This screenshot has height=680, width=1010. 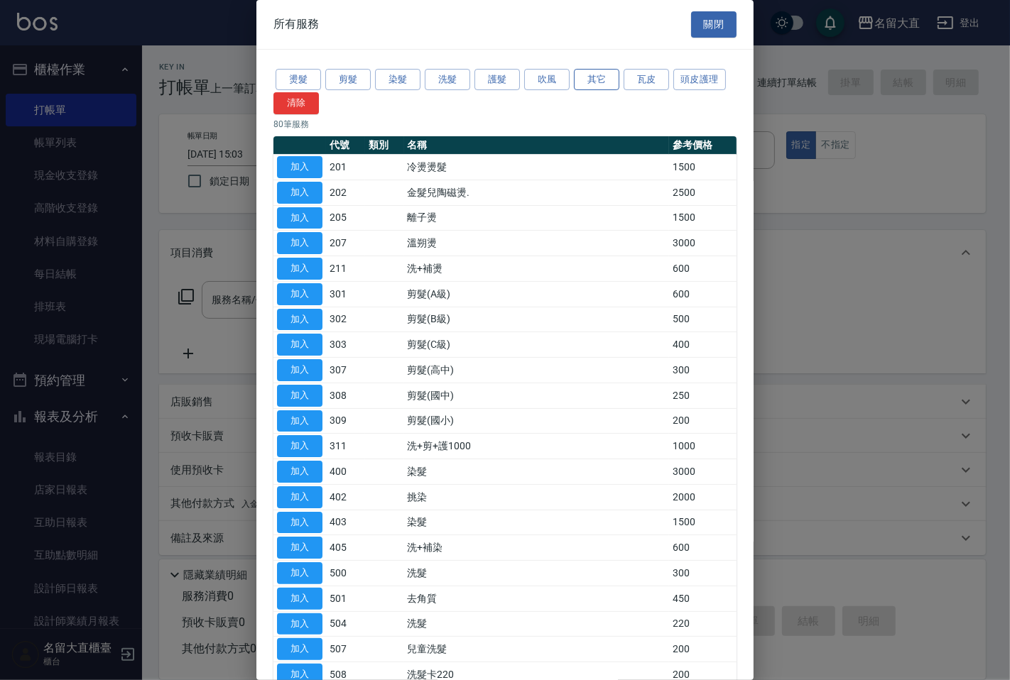 I want to click on td: 剪髮(B級), so click(x=536, y=320).